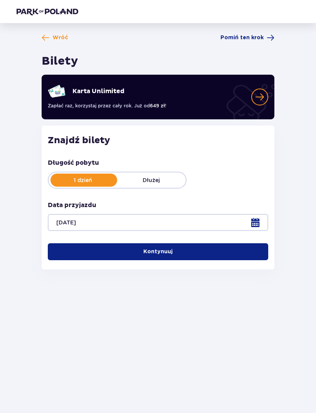  Describe the element at coordinates (242, 38) in the screenshot. I see `span: Pomiń ten krok` at that location.